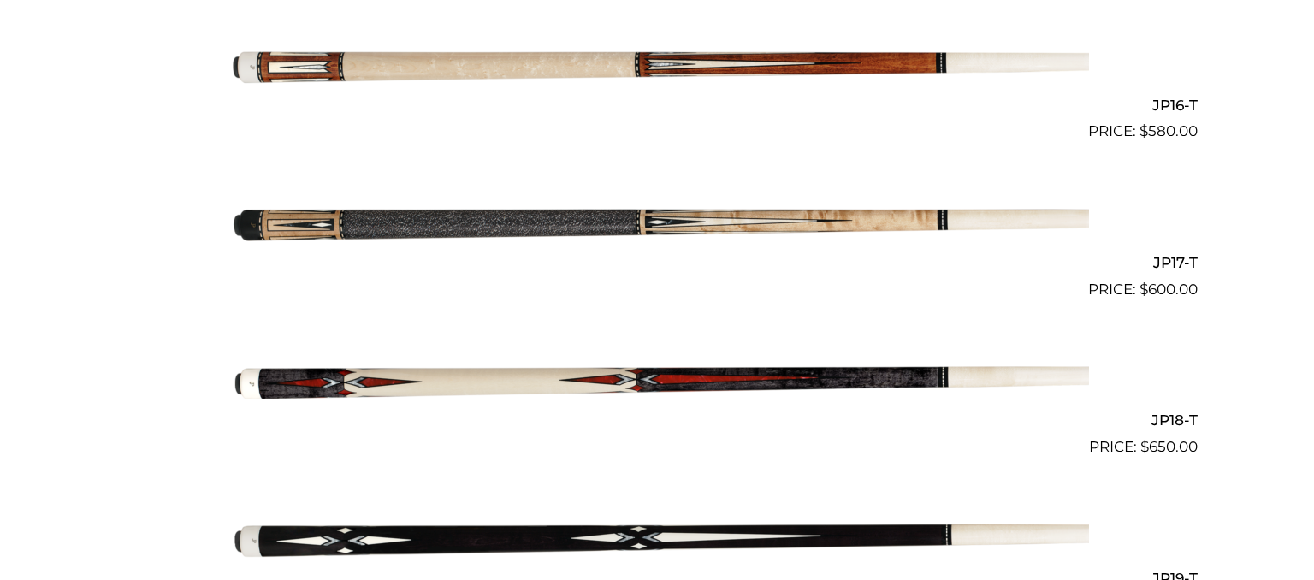  Describe the element at coordinates (1169, 289) in the screenshot. I see `bdi: 600.00` at that location.